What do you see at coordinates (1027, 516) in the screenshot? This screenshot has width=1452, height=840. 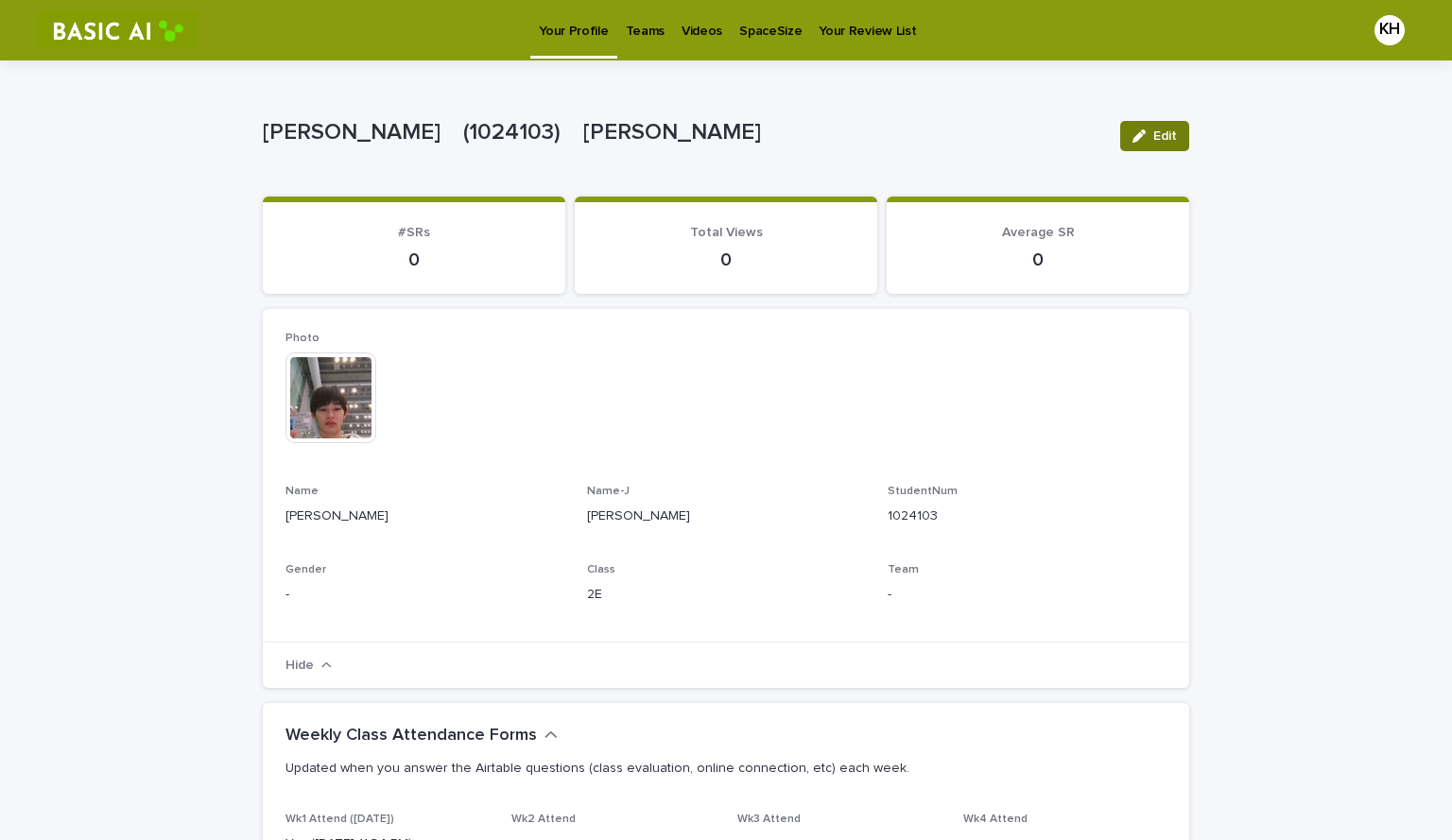 I see `p: 1024103` at bounding box center [1027, 516].